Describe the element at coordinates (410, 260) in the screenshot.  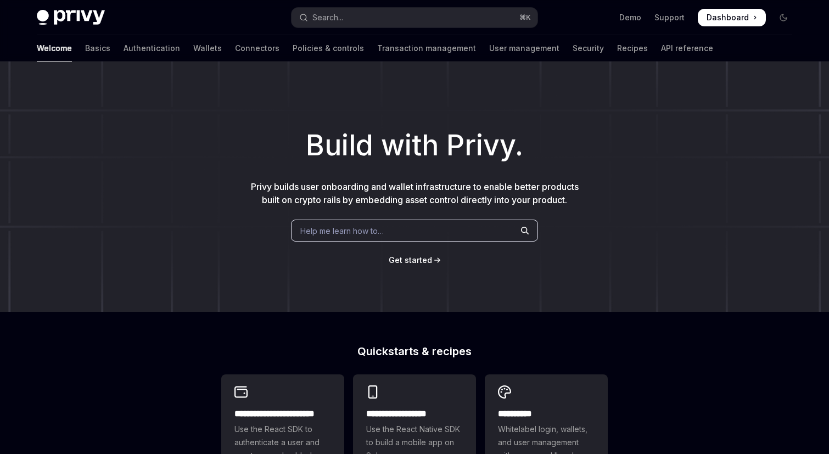
I see `a: Get started` at that location.